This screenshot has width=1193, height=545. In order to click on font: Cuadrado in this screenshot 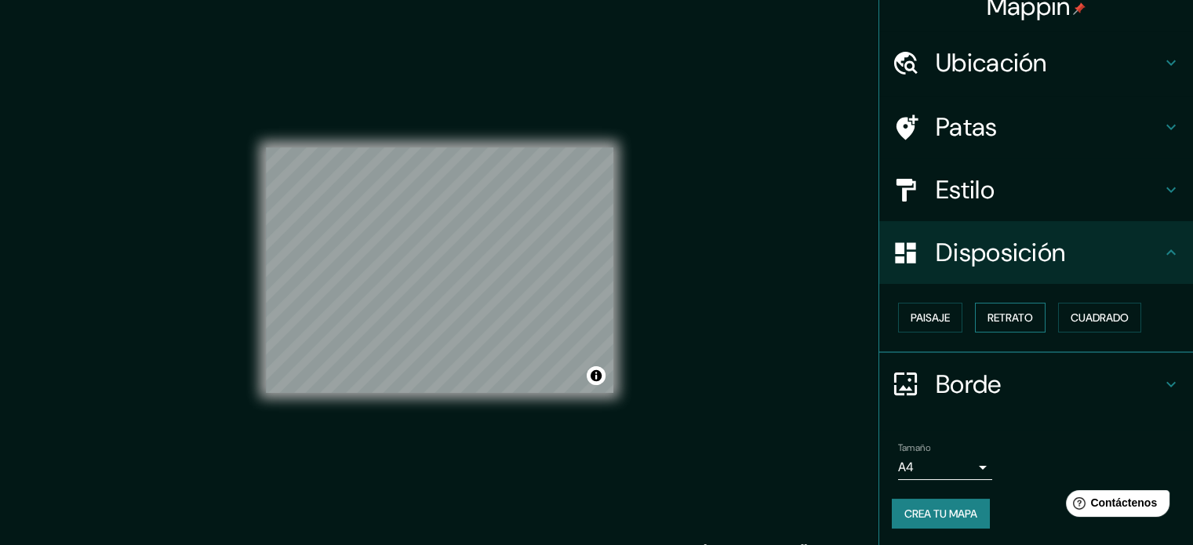, I will do `click(1100, 318)`.